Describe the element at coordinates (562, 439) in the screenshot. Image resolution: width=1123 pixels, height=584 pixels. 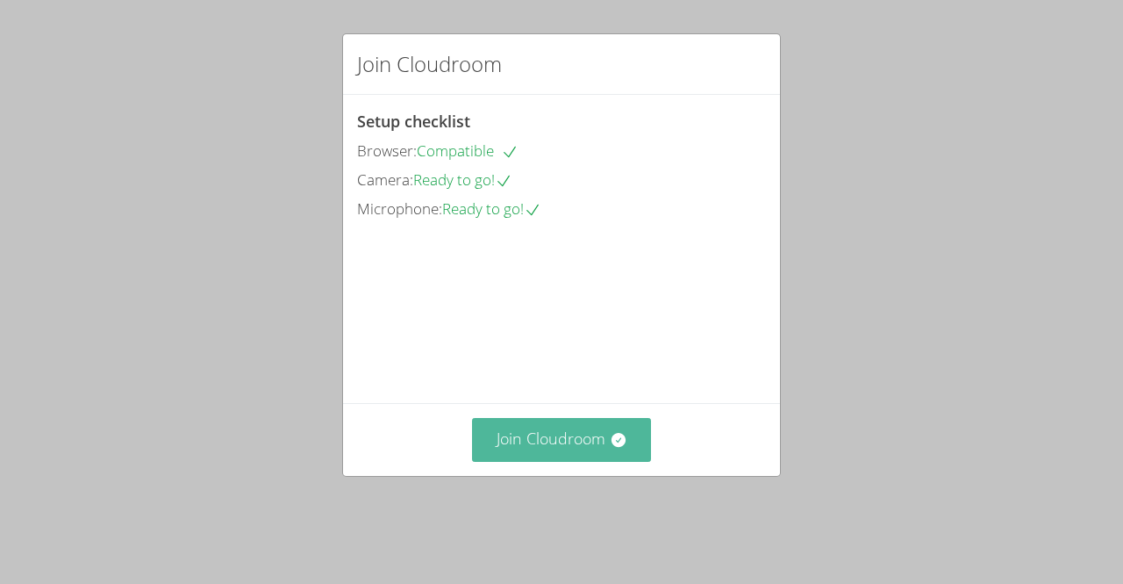
I see `button: Join Cloudroom` at that location.